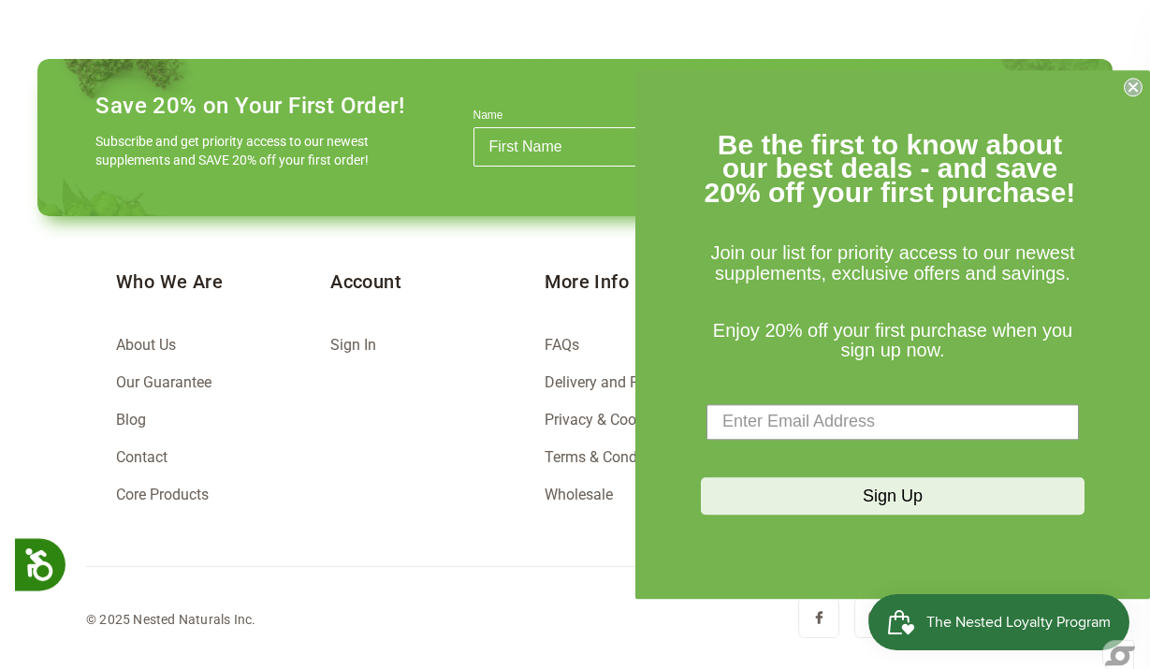 Image resolution: width=1150 pixels, height=669 pixels. What do you see at coordinates (890, 168) in the screenshot?
I see `span: Be the first to know about our best deals - and save 20% off your first purchase!` at bounding box center [890, 168].